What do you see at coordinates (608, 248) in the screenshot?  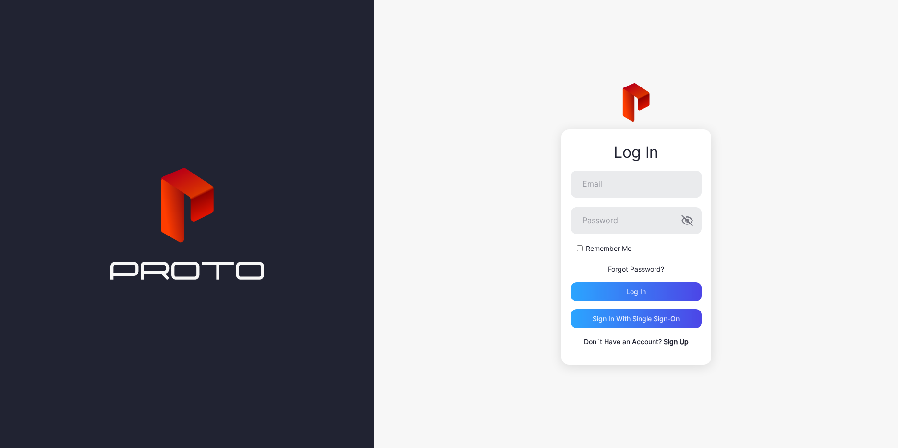 I see `label: Remember Me` at bounding box center [608, 248].